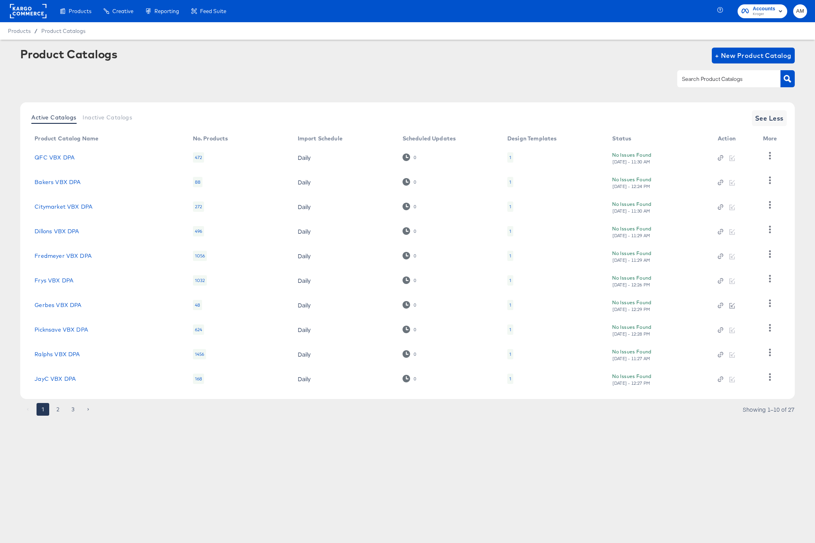 This screenshot has width=815, height=543. I want to click on span: Creative, so click(123, 11).